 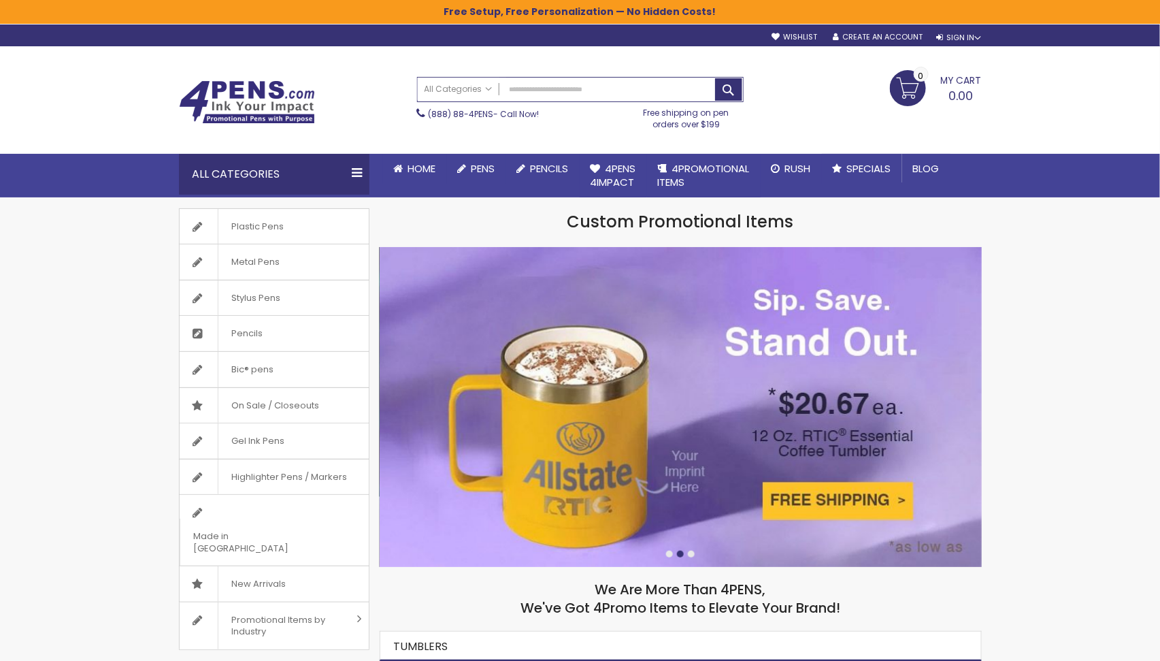 I want to click on a: Specials, so click(x=862, y=169).